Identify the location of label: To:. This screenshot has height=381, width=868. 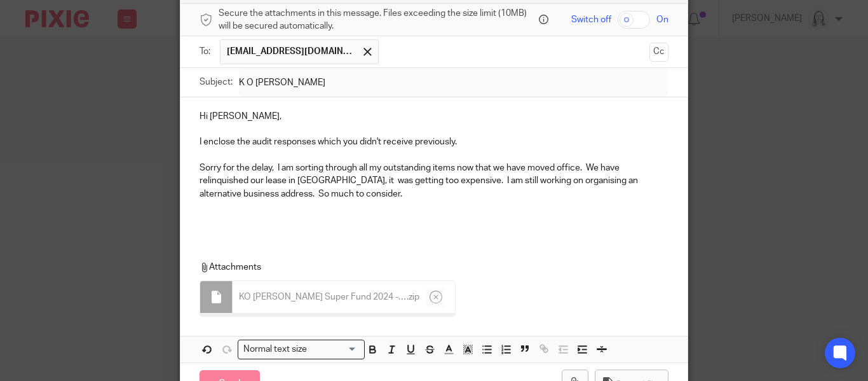
(207, 51).